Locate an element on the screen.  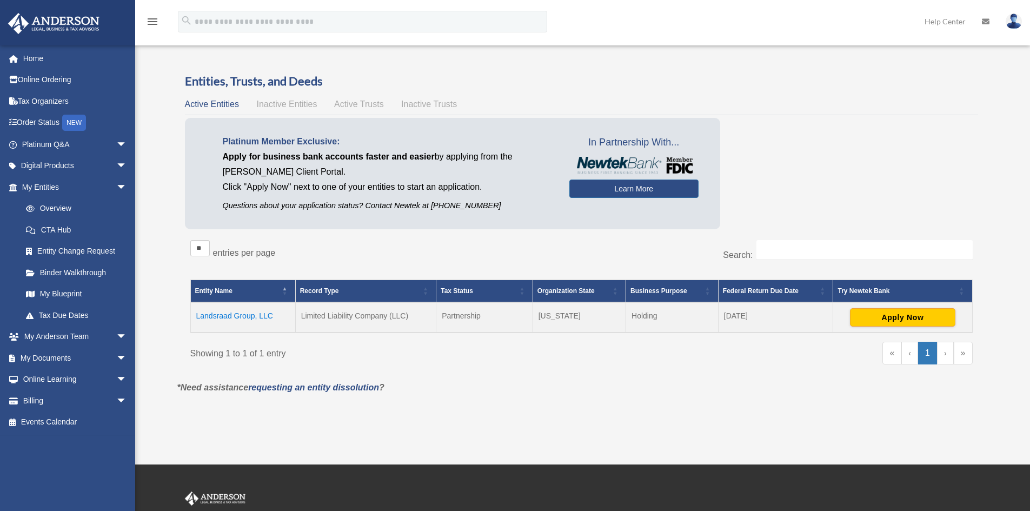
em: *Need assistance ? is located at coordinates (281, 387).